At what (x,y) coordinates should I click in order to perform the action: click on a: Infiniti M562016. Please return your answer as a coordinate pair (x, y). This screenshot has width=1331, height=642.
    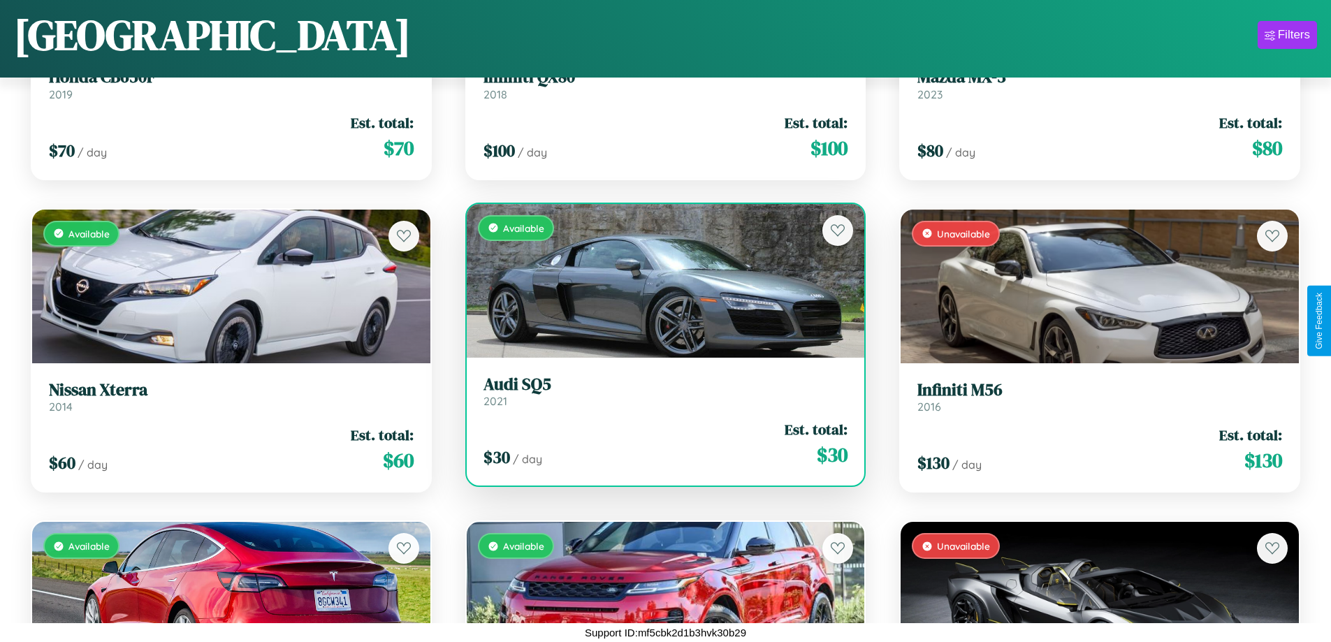
    Looking at the image, I should click on (1100, 397).